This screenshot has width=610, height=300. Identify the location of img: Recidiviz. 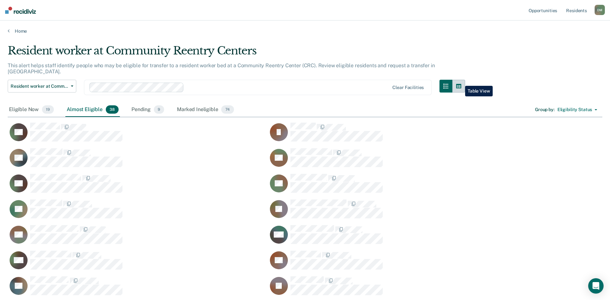
(21, 10).